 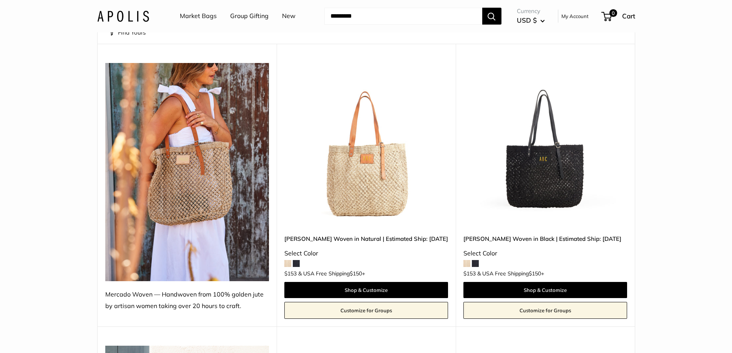 I want to click on a: 0 Cart, so click(x=618, y=16).